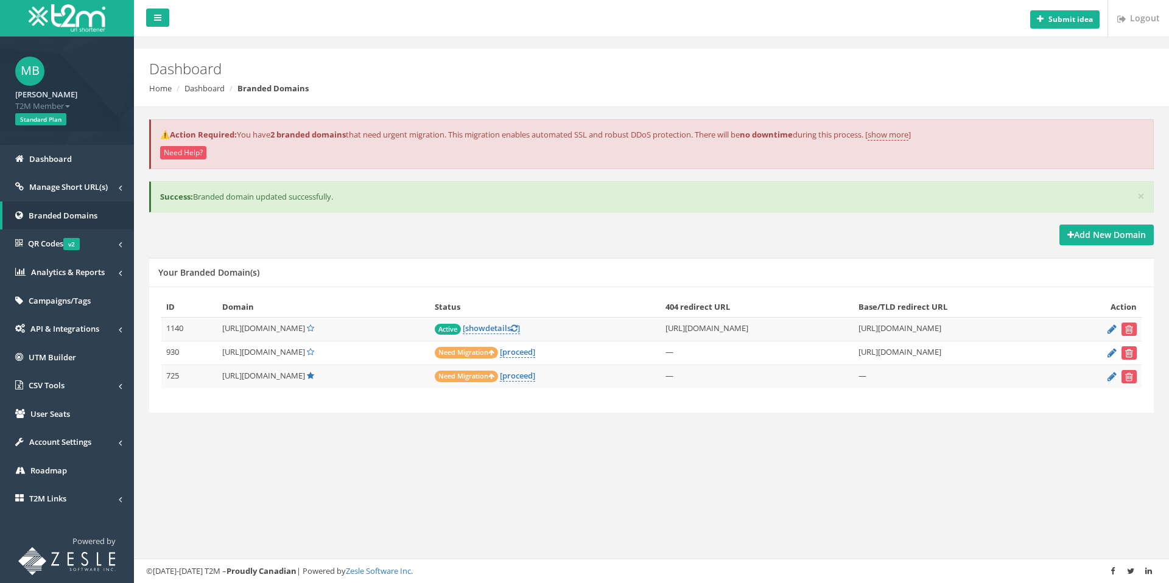 The height and width of the screenshot is (583, 1169). Describe the element at coordinates (68, 272) in the screenshot. I see `span: Analytics & Reports` at that location.